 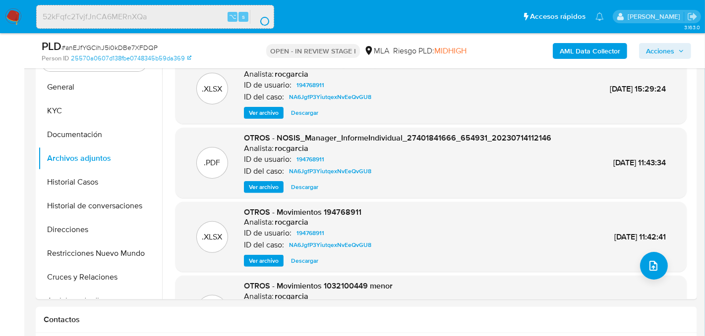 I want to click on span: Riesgo PLD:, so click(x=430, y=51).